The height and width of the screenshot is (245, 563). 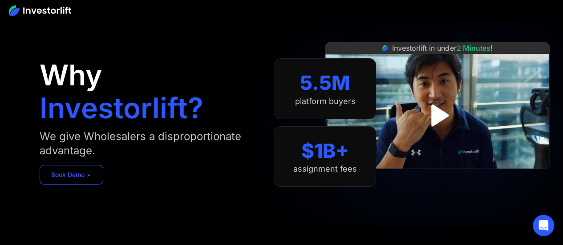 What do you see at coordinates (325, 83) in the screenshot?
I see `div: 5.5M` at bounding box center [325, 83].